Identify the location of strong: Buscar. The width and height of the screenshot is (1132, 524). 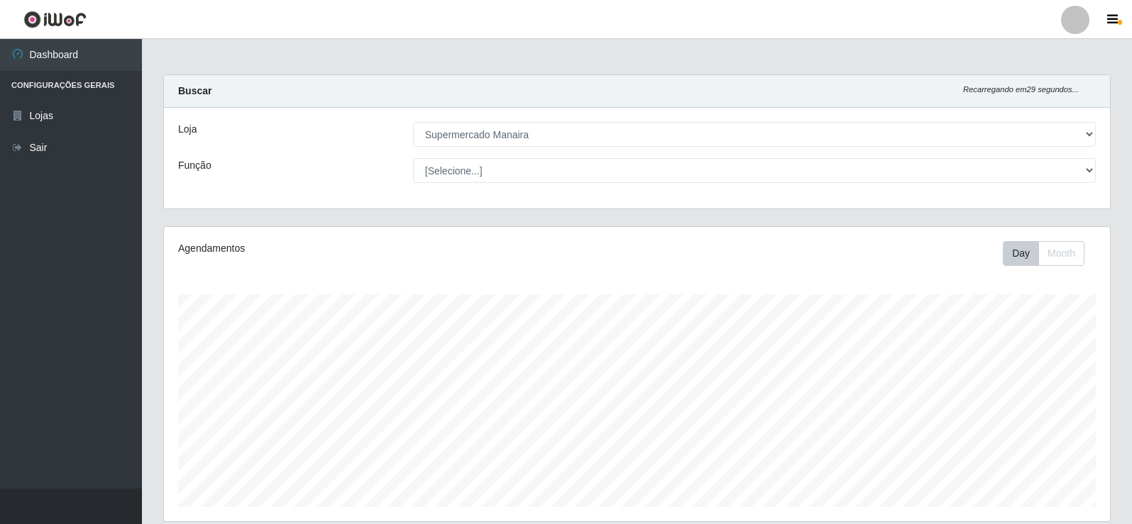
(194, 91).